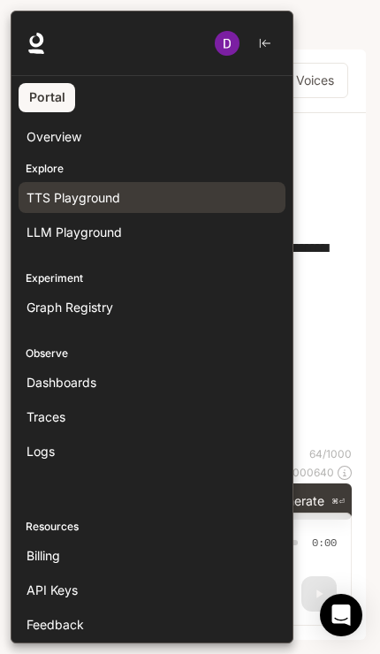 The image size is (380, 654). I want to click on span: Feedback, so click(55, 624).